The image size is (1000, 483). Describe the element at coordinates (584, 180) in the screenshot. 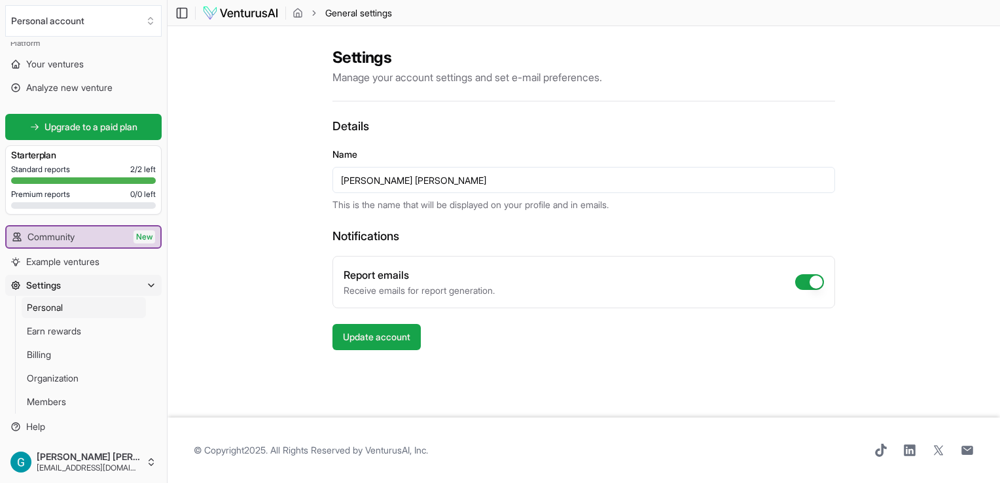

I see `input: Your name` at that location.